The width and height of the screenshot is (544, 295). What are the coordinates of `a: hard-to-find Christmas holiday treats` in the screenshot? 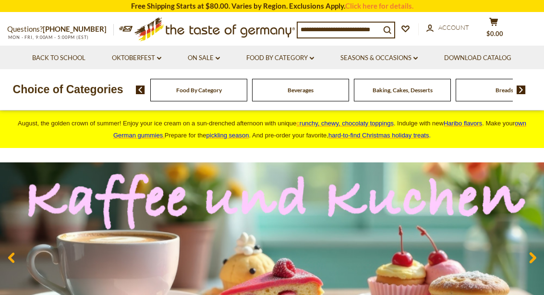 It's located at (379, 135).